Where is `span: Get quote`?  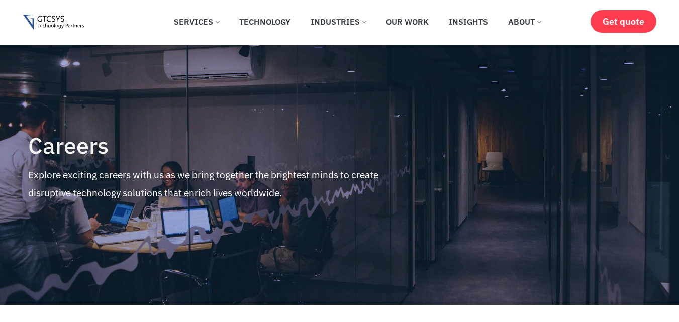 span: Get quote is located at coordinates (623, 21).